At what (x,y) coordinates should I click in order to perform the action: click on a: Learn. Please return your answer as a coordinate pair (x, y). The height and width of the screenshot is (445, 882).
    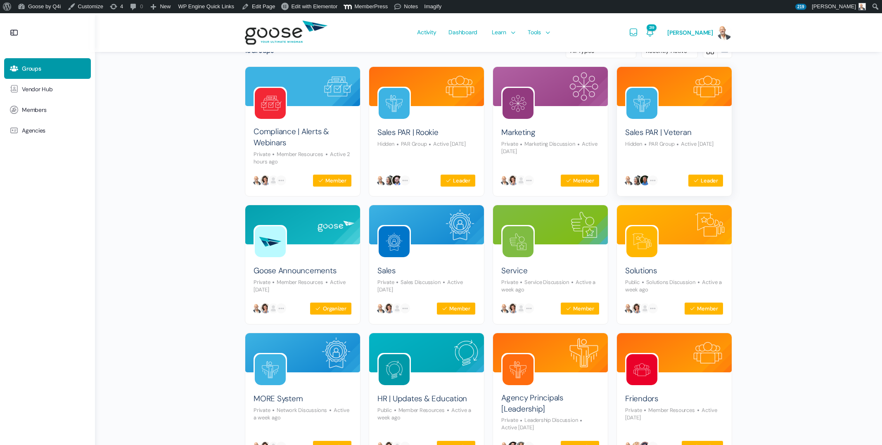
    Looking at the image, I should click on (503, 33).